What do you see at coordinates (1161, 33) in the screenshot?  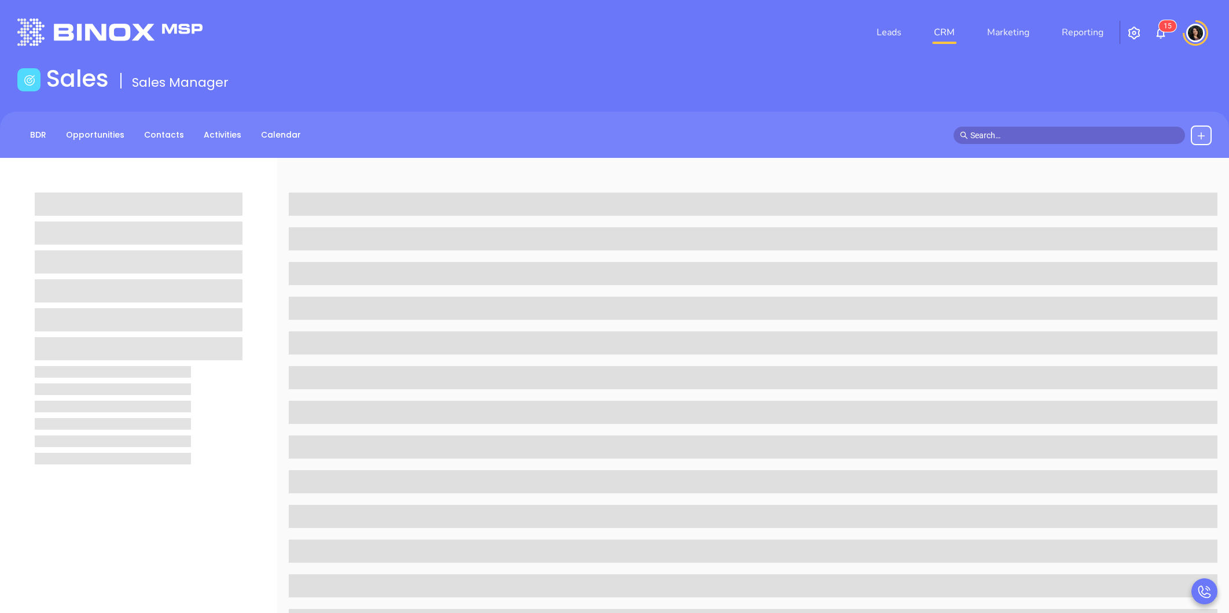 I see `img: iconNotification` at bounding box center [1161, 33].